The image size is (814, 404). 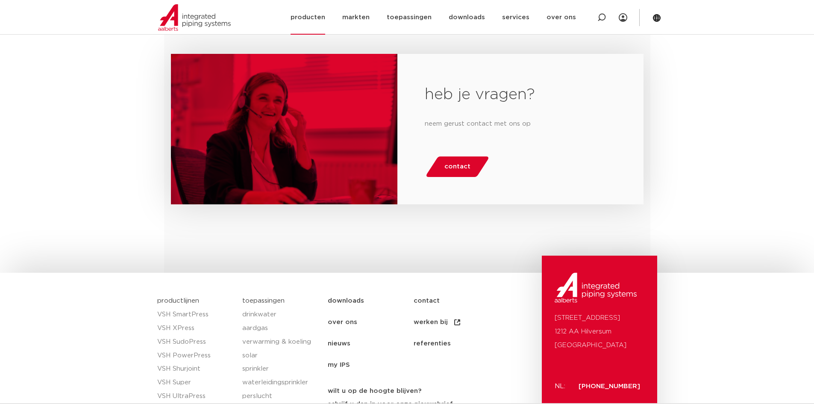 What do you see at coordinates (371, 365) in the screenshot?
I see `a: my IPS` at bounding box center [371, 365].